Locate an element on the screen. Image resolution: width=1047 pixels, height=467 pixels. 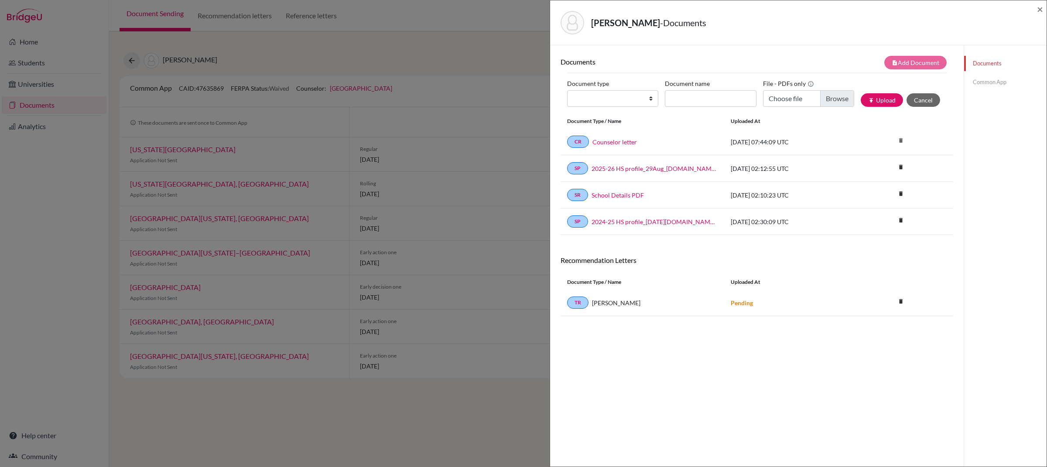
a: Counselor letter is located at coordinates (614, 142).